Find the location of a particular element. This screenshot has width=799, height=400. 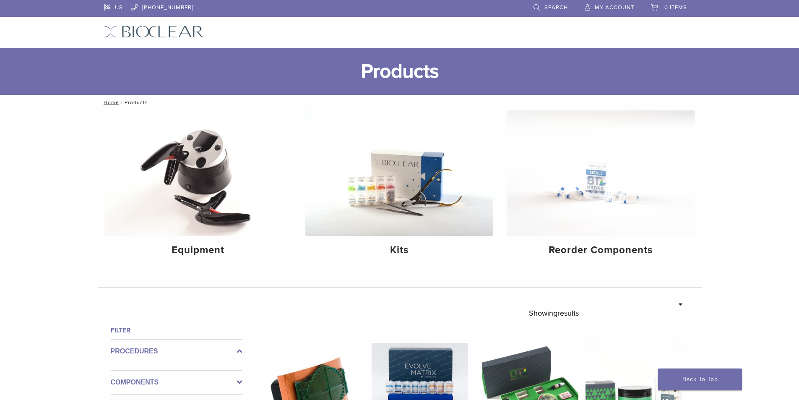

p: Showing results is located at coordinates (554, 313).